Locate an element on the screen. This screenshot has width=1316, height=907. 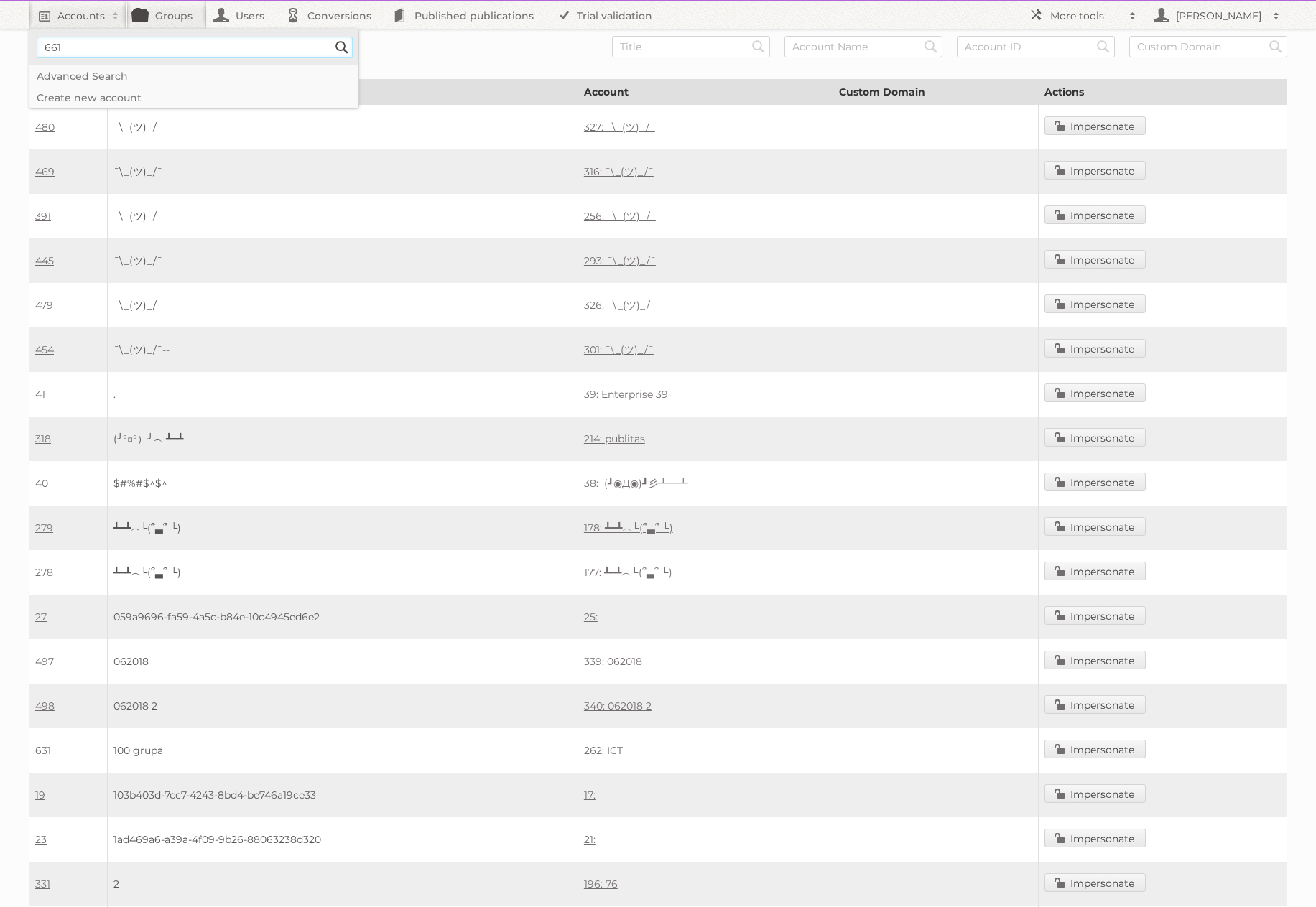
a: Create new account is located at coordinates (194, 97).